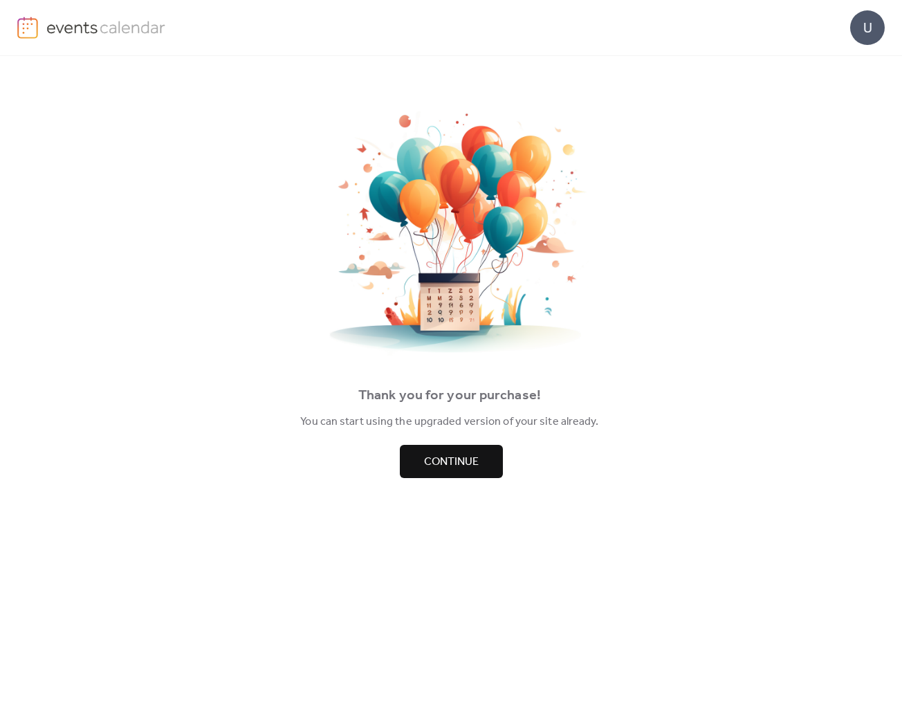 Image resolution: width=902 pixels, height=723 pixels. What do you see at coordinates (451, 462) in the screenshot?
I see `button: Continue` at bounding box center [451, 462].